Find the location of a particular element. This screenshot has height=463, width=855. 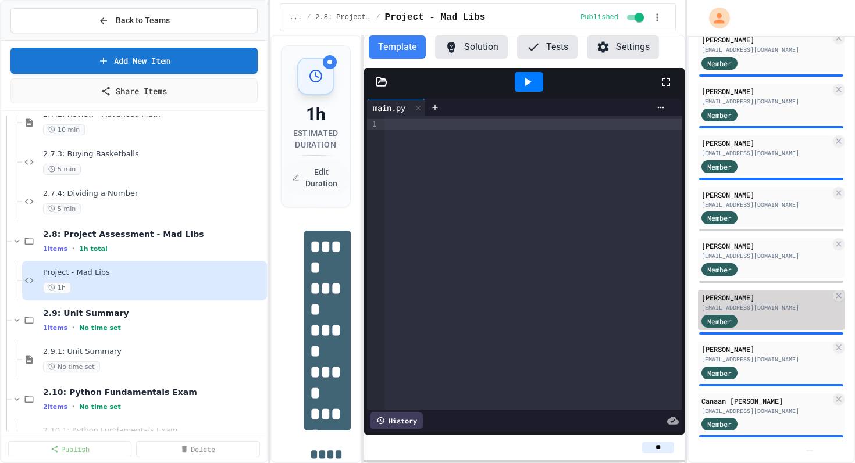

span: 1h total is located at coordinates (93, 249).